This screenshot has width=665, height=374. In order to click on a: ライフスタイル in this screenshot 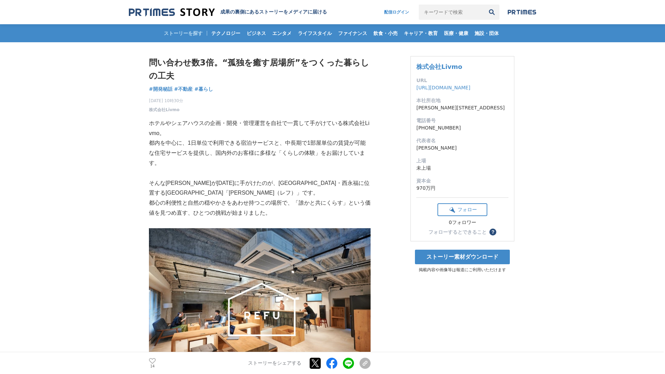, I will do `click(315, 33)`.